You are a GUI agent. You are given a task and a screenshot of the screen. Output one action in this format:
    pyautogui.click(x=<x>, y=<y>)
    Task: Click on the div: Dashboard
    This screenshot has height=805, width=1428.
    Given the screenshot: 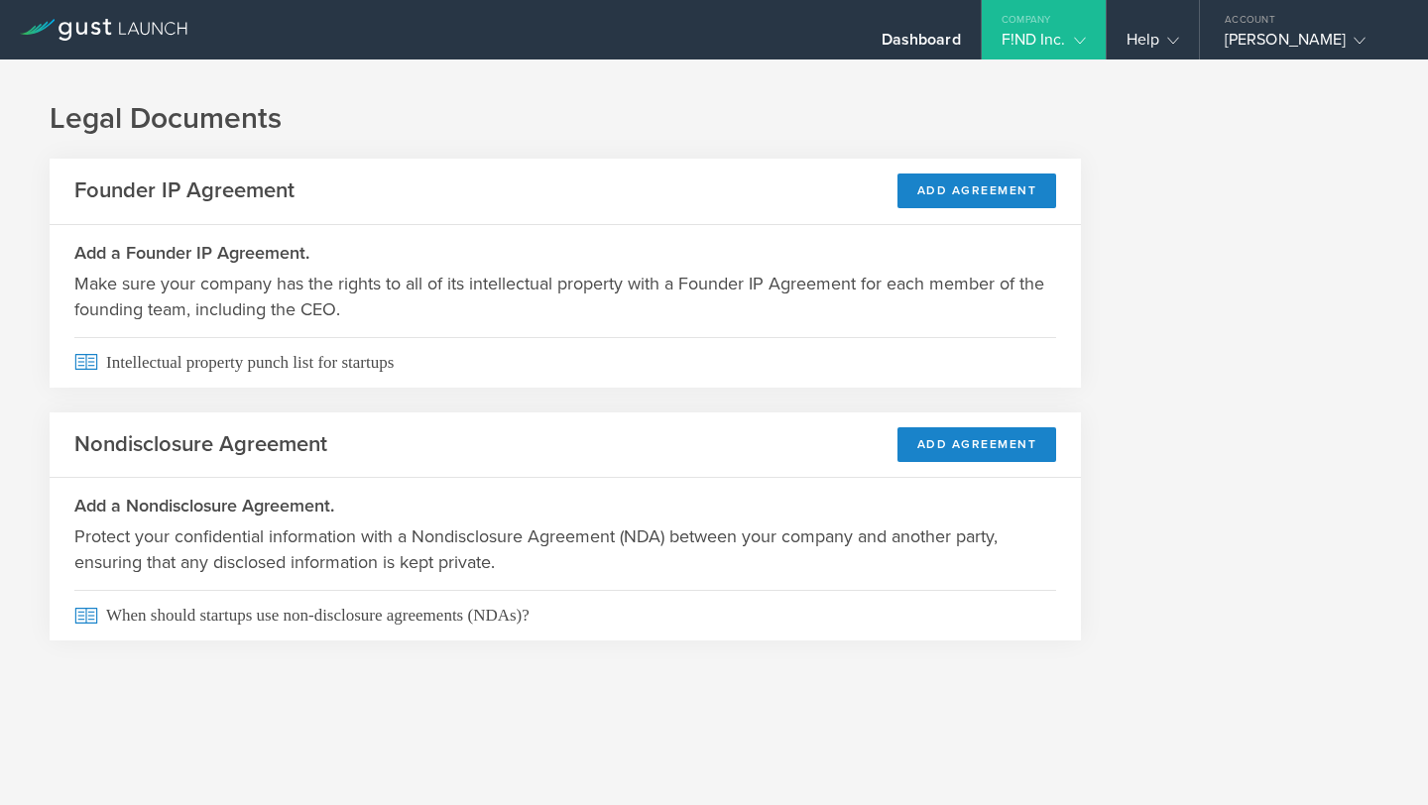 What is the action you would take?
    pyautogui.click(x=921, y=45)
    